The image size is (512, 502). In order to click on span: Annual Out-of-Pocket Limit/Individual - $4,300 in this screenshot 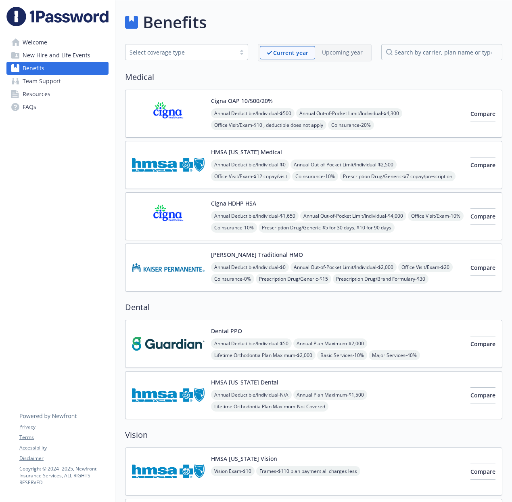, I will do `click(349, 113)`.